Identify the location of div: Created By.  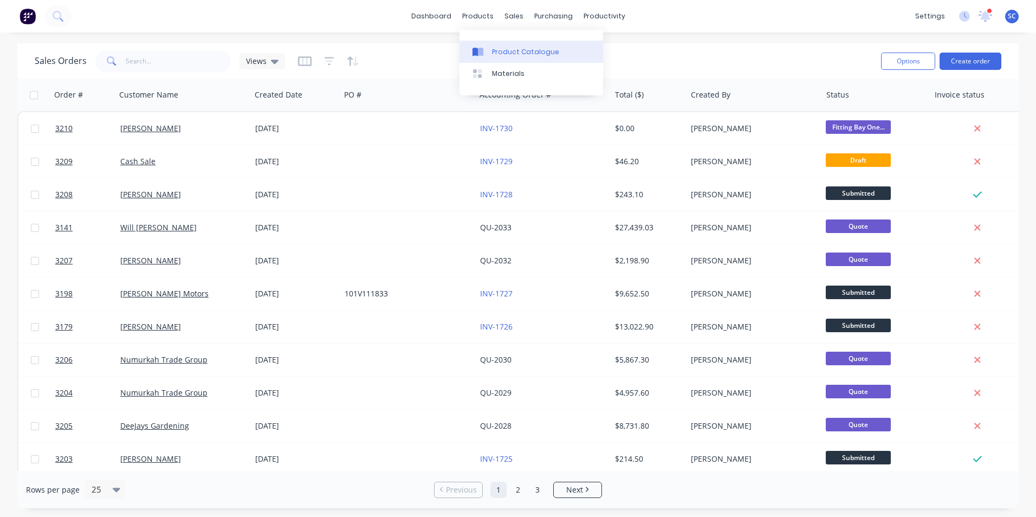
(710, 95).